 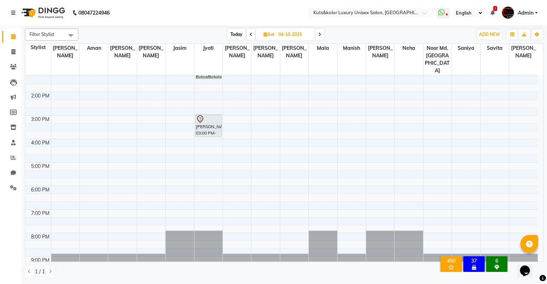 I want to click on div: 5:00 PM, so click(x=40, y=166).